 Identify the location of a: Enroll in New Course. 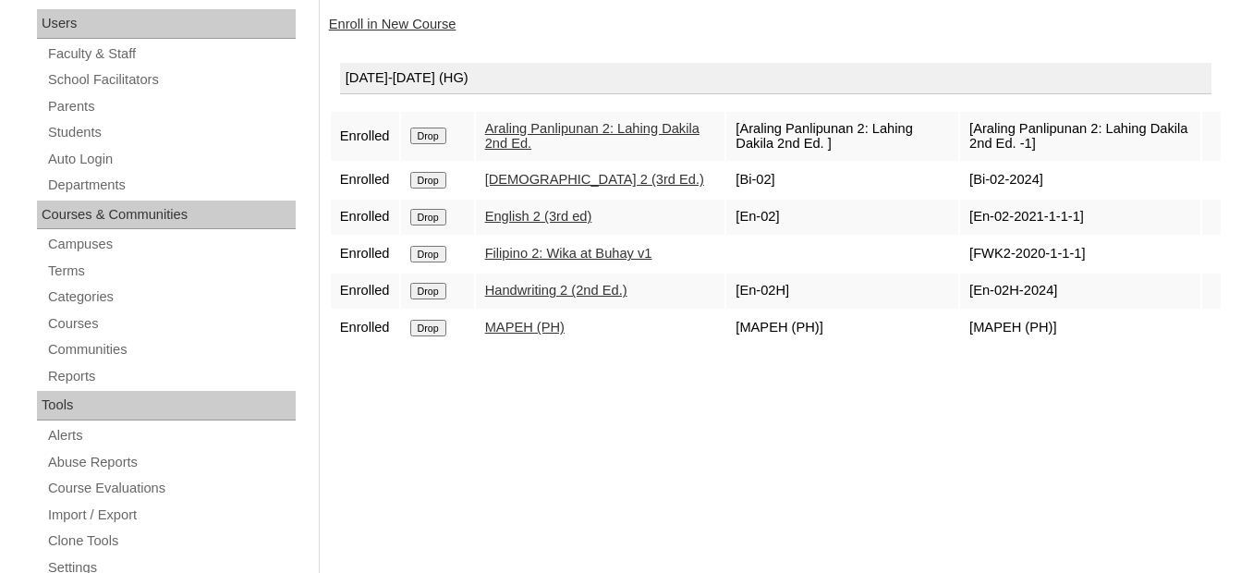
(393, 24).